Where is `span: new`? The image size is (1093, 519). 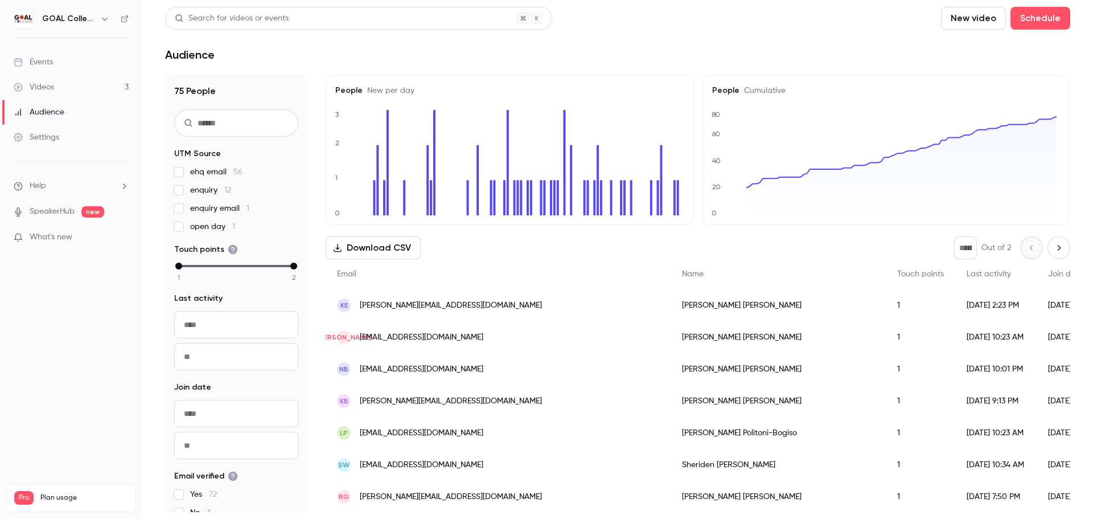 span: new is located at coordinates (93, 212).